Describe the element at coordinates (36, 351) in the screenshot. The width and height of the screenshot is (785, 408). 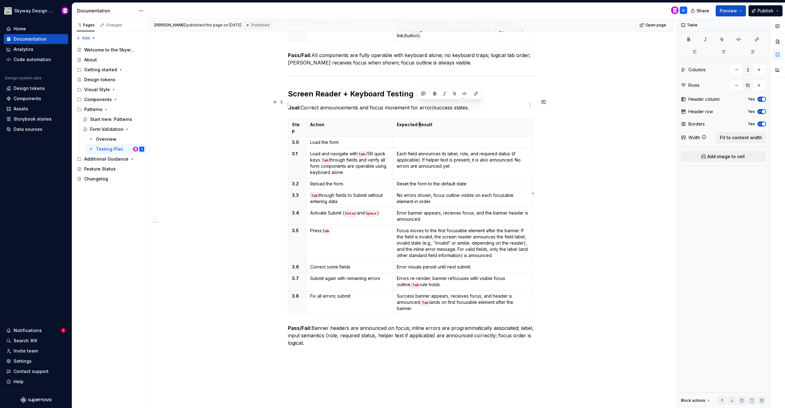
I see `a: Invite team` at that location.